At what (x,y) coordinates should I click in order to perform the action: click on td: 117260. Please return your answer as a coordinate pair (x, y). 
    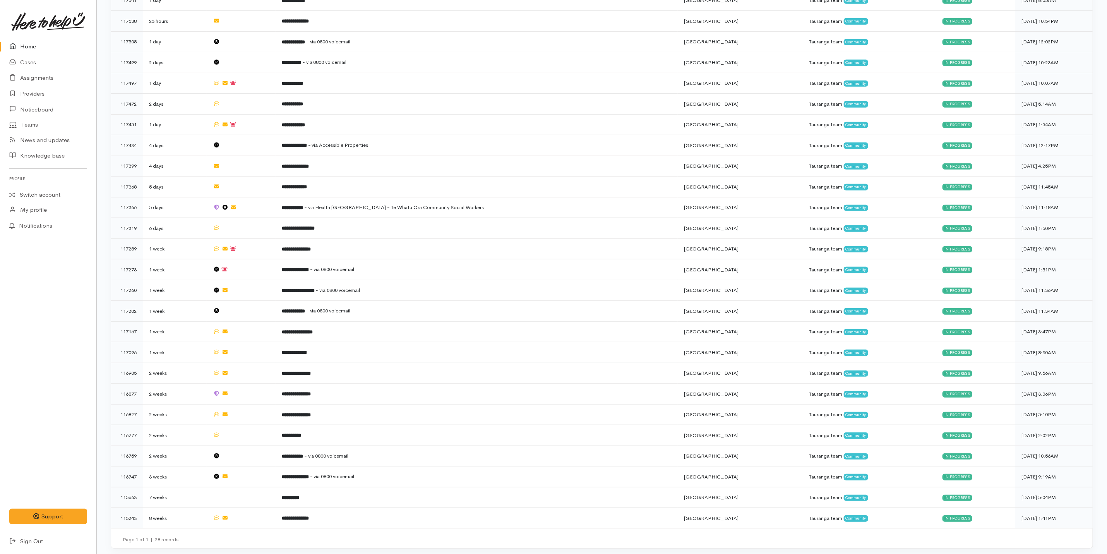
    Looking at the image, I should click on (127, 290).